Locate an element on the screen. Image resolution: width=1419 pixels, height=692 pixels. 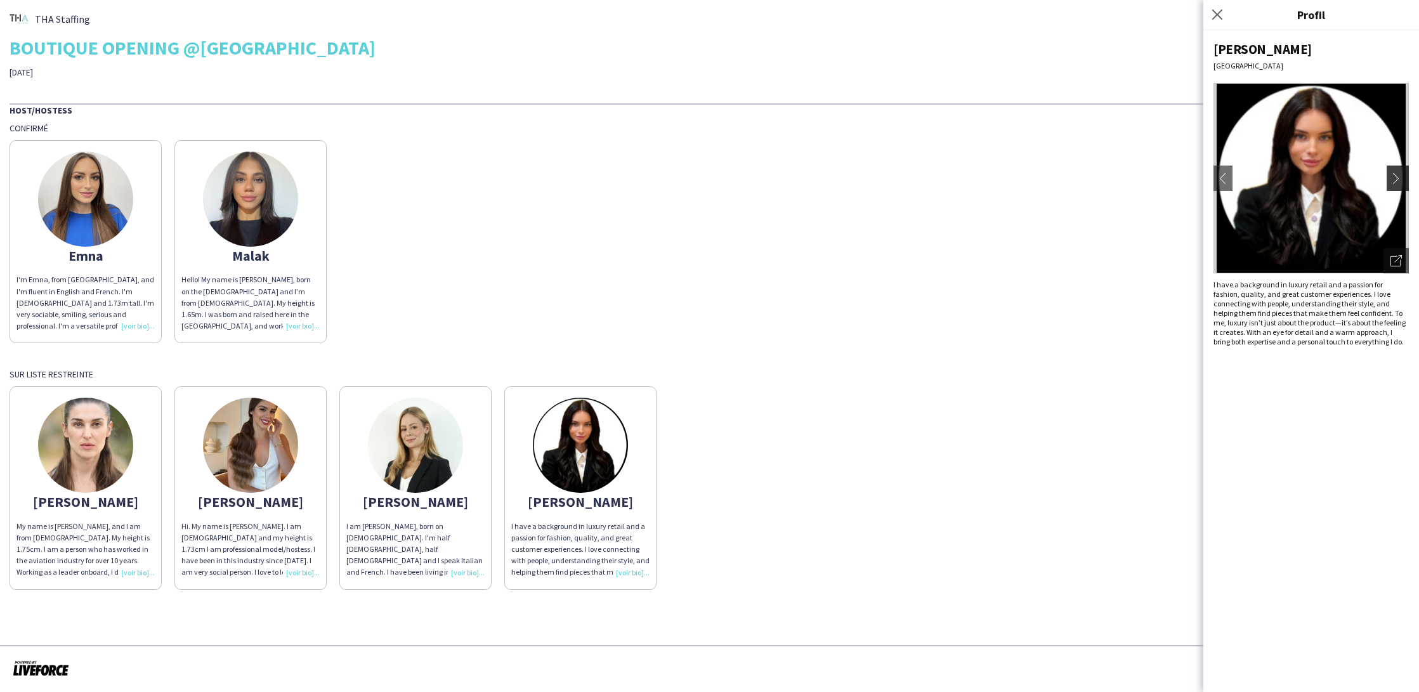
img: Propulsé par Liveforce is located at coordinates (41, 668).